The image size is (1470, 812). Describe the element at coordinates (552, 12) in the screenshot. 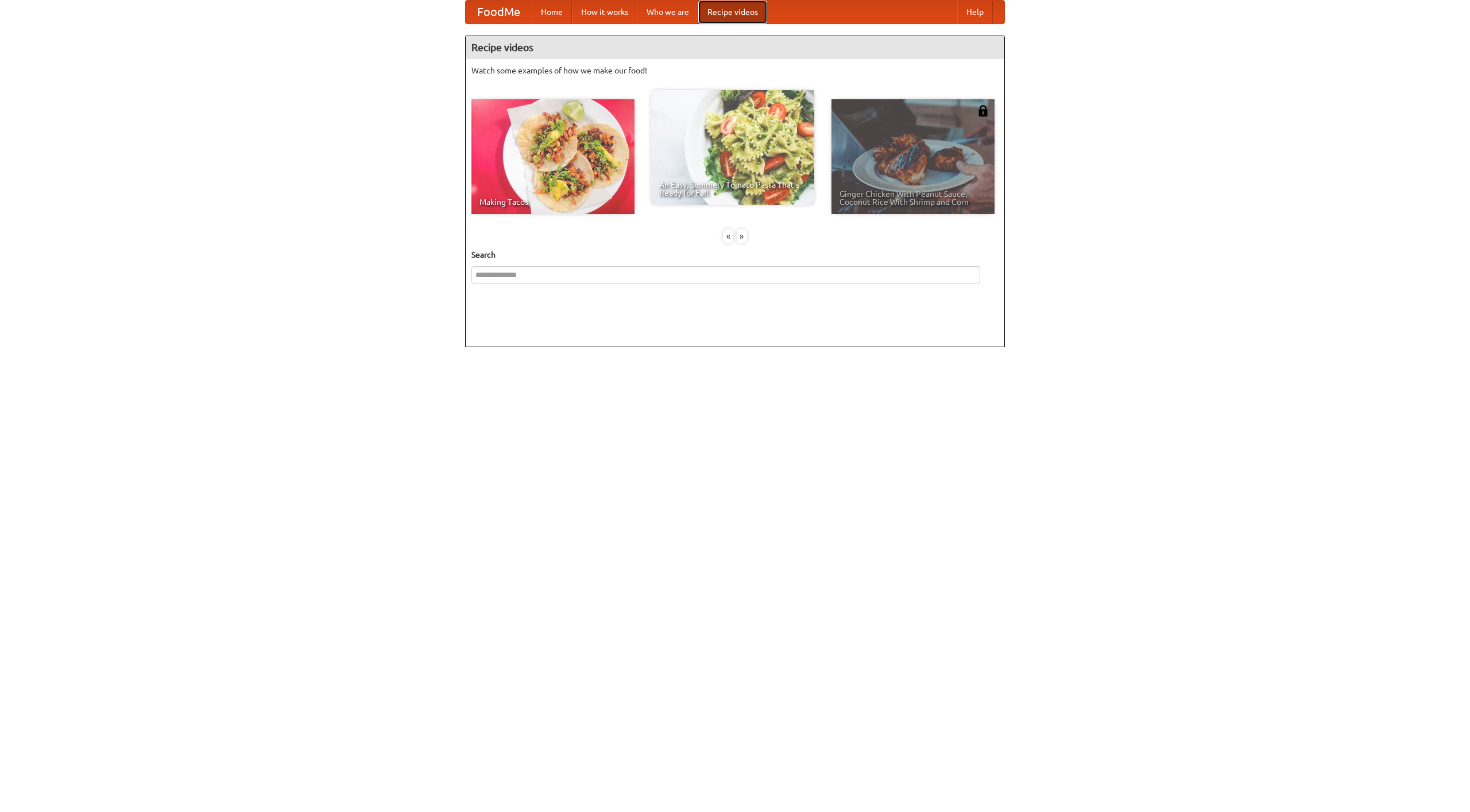

I see `a: Home` at that location.